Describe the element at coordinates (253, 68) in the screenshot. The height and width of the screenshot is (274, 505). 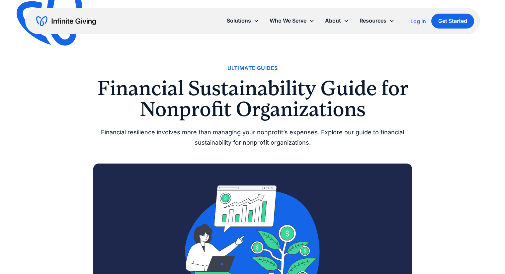
I see `div: Ultimate Guides` at that location.